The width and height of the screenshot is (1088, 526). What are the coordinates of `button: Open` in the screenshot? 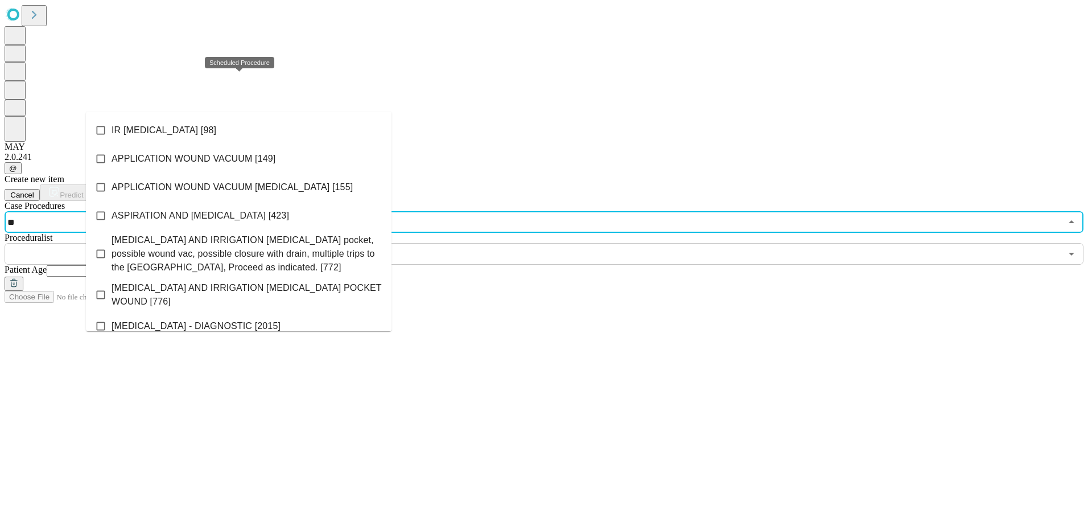 It's located at (1072, 254).